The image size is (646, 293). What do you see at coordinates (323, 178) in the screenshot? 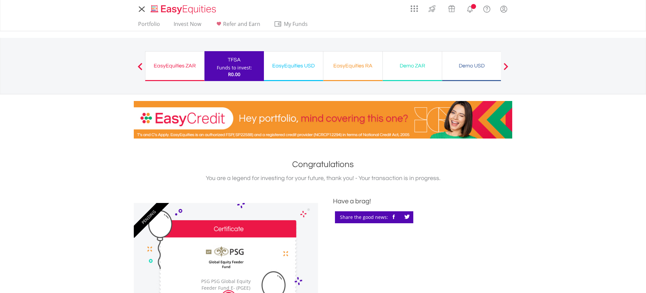
I see `div: You are a legend for investing for your future, thank you! - Your transaction is in progress.` at bounding box center [323, 178].